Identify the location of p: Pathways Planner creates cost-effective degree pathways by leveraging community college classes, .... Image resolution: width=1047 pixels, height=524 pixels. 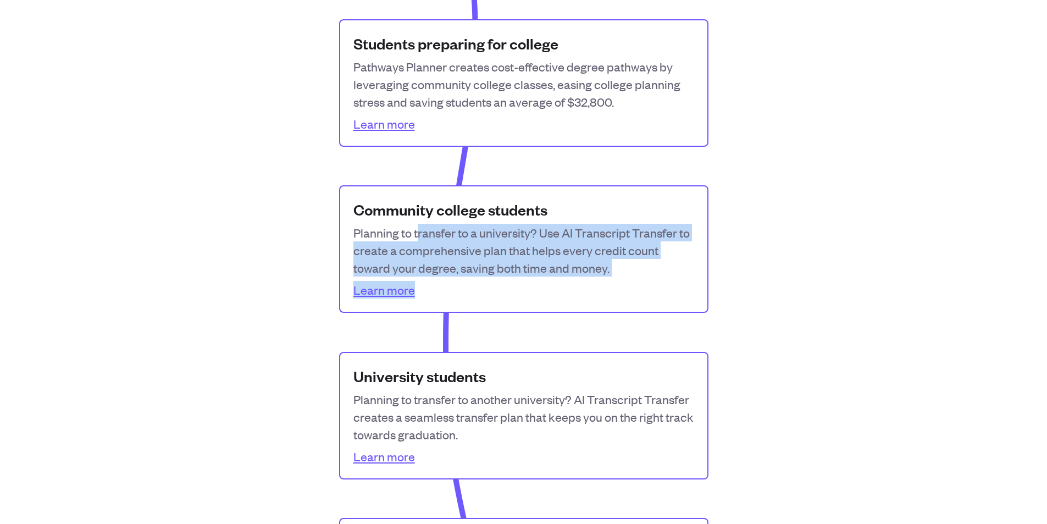
(524, 84).